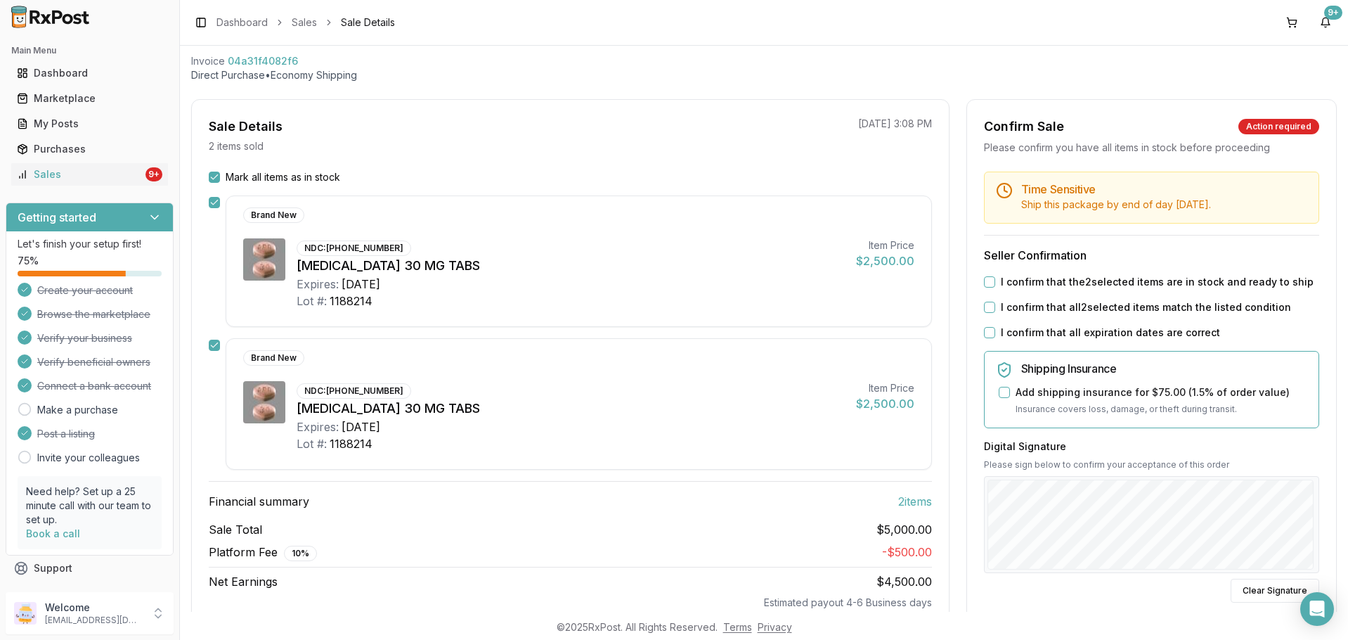  Describe the element at coordinates (1151, 465) in the screenshot. I see `p: Please sign below to confirm your acceptance of this order` at that location.